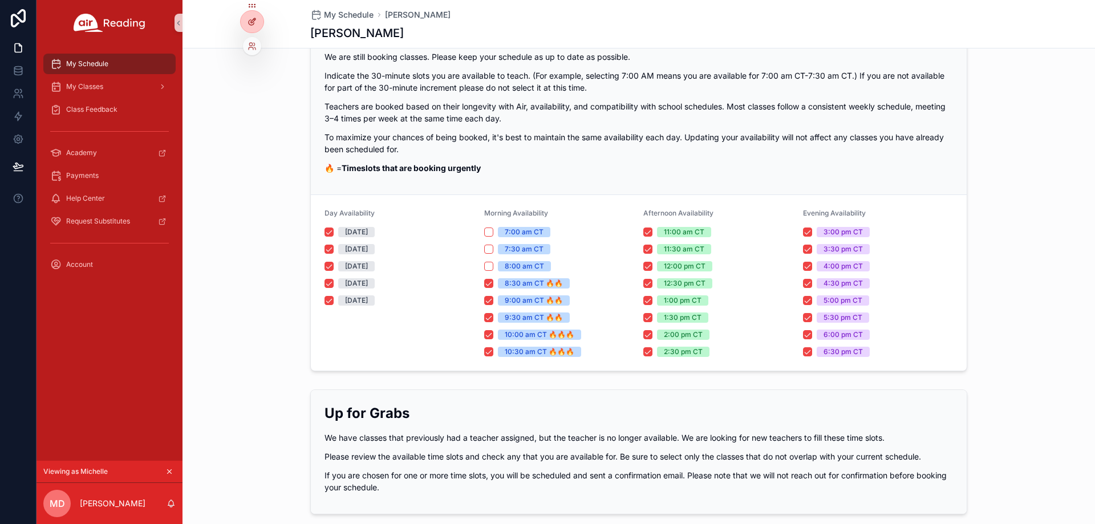  I want to click on div: 6:30 pm CT, so click(843, 352).